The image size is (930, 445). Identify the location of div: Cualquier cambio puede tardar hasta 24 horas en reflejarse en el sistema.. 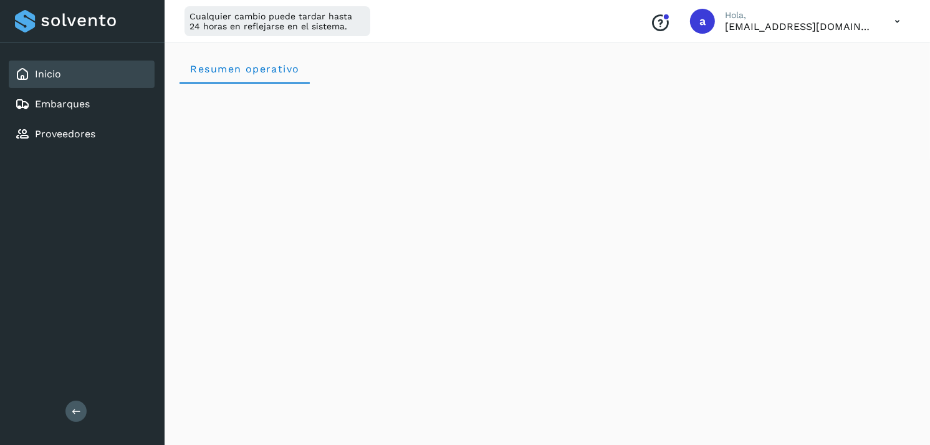
(277, 21).